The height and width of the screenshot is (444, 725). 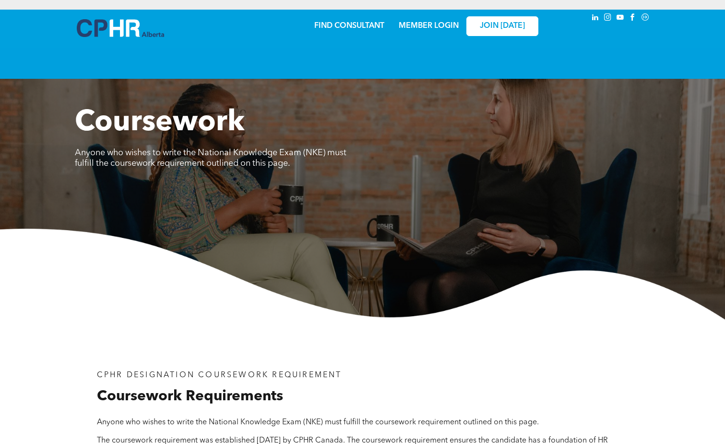 I want to click on span: CPHR DESIGNATION COURSEWORK REQUIREMENT, so click(x=219, y=375).